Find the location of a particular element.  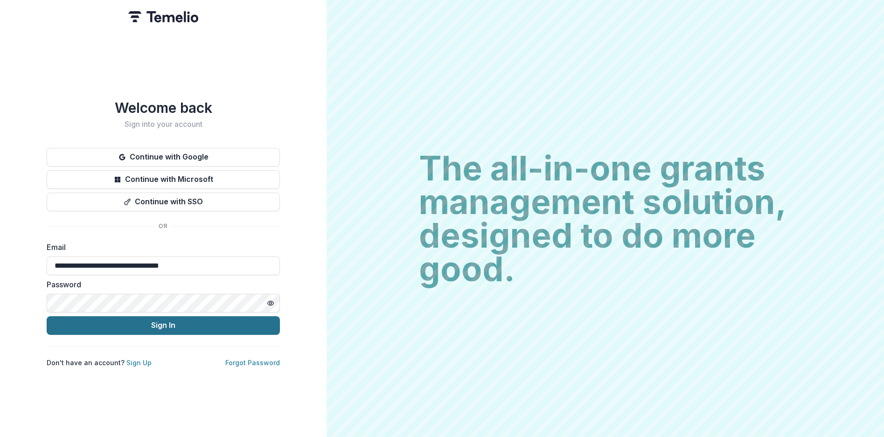

a: Sign Up is located at coordinates (139, 363).